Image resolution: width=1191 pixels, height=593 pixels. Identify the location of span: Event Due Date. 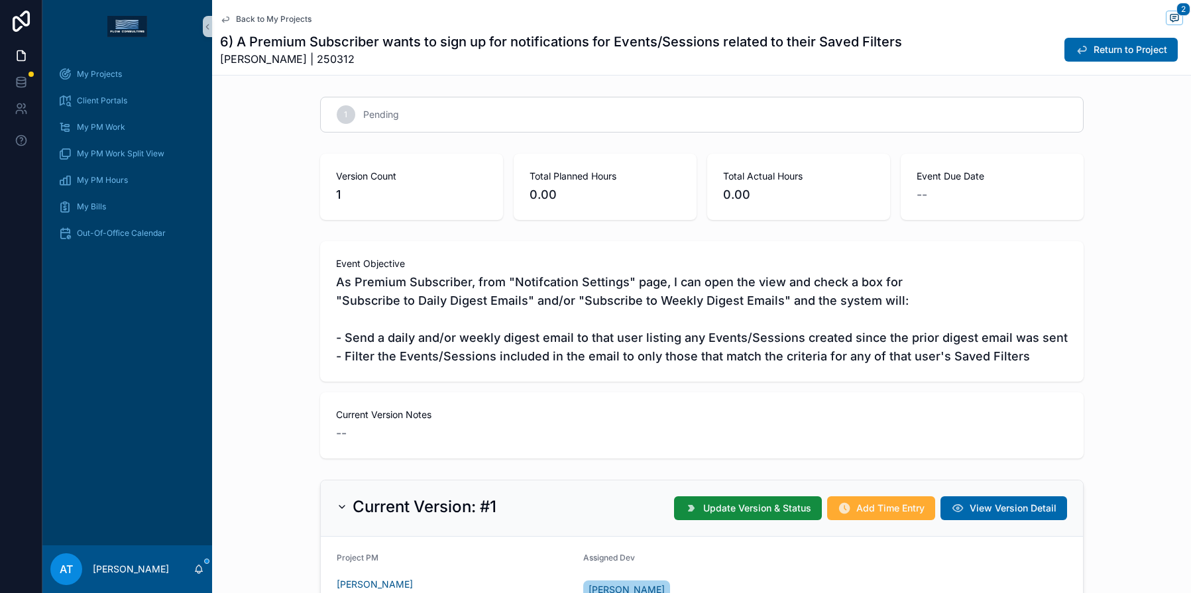
(992, 176).